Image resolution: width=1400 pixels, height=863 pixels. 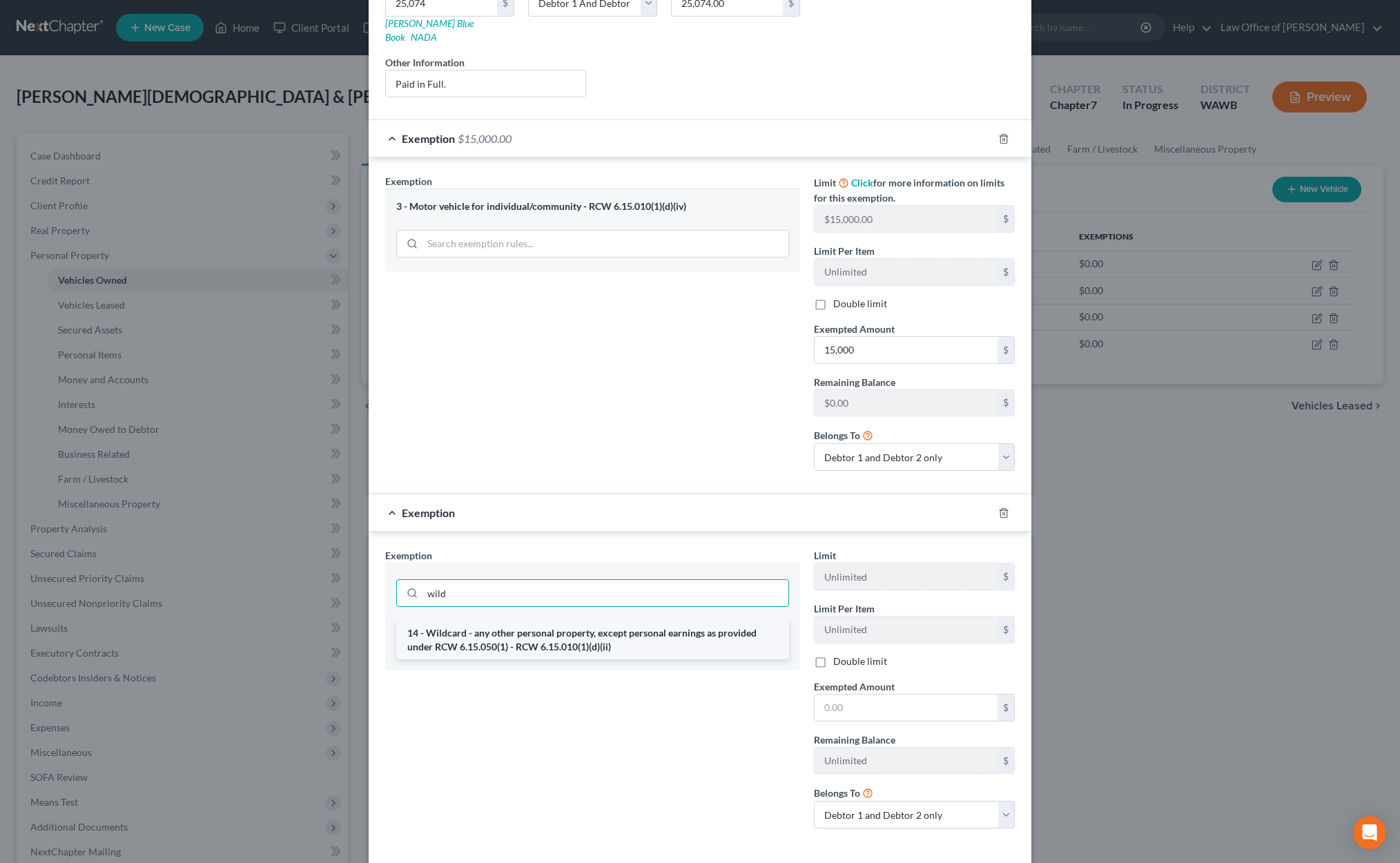 I want to click on span: $15,000.00, so click(x=485, y=138).